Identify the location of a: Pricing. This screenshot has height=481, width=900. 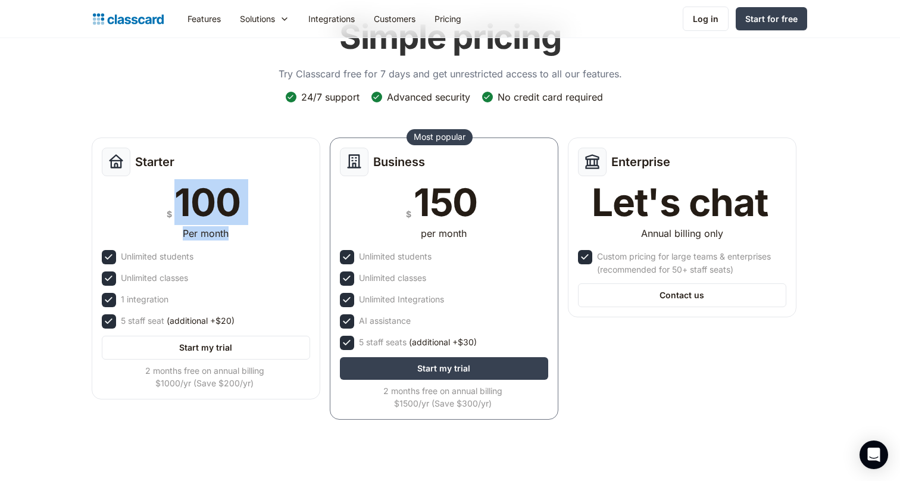
(448, 18).